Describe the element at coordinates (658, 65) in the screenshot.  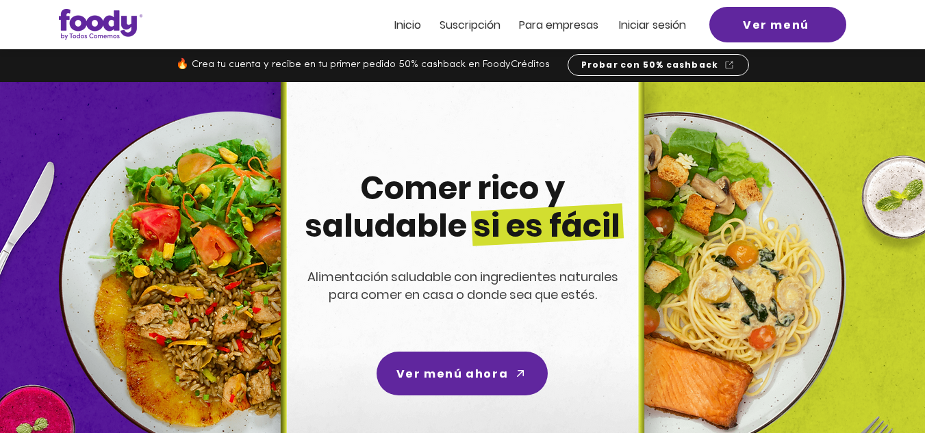
I see `a: Probar con 50% cashback` at that location.